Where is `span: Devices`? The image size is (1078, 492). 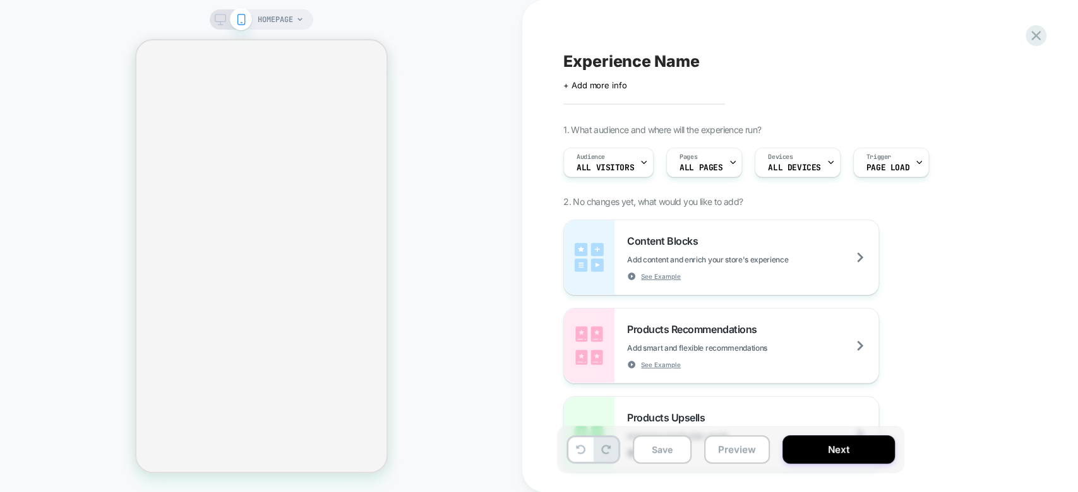 span: Devices is located at coordinates (780, 157).